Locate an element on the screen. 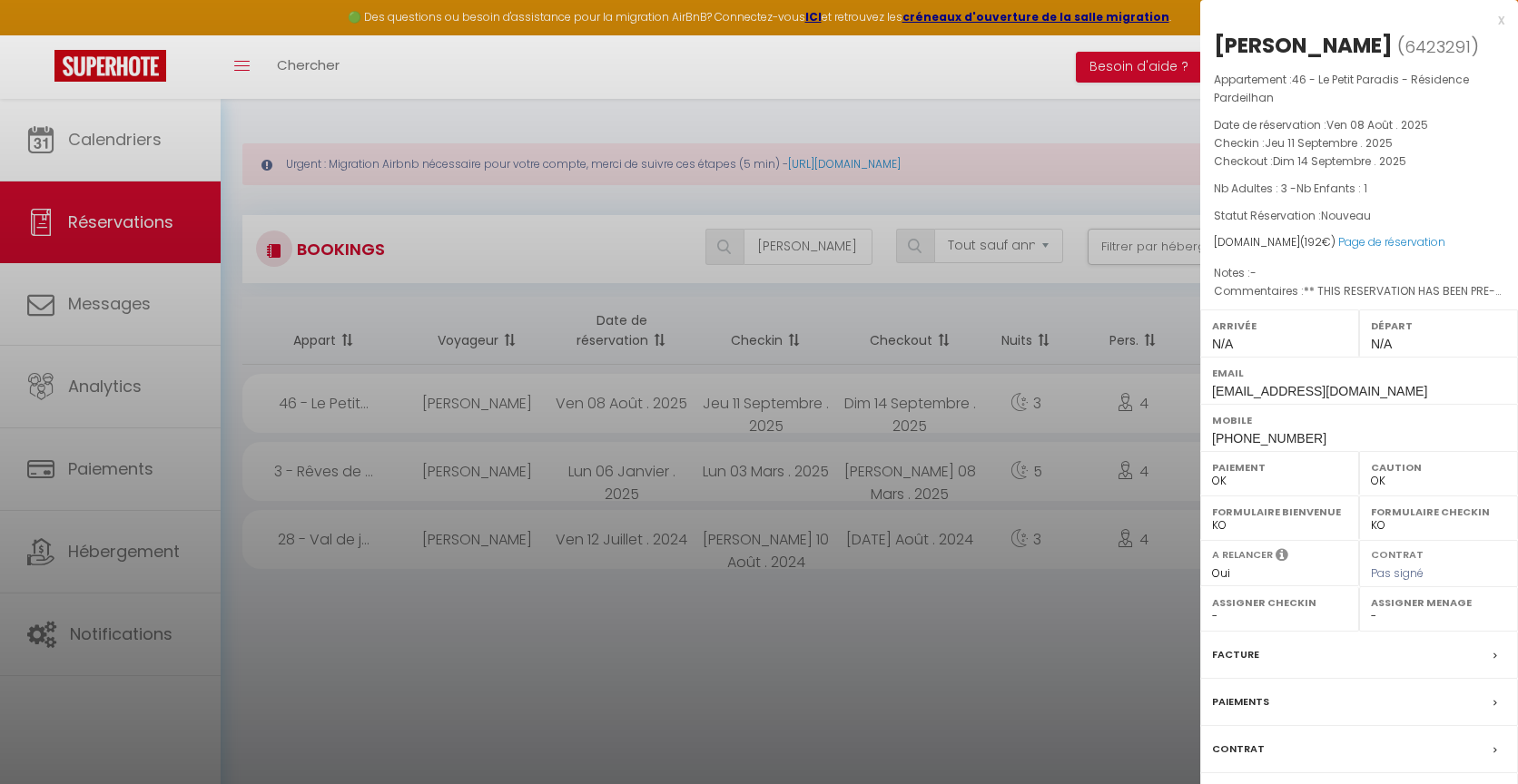  label: Départ is located at coordinates (1438, 325).